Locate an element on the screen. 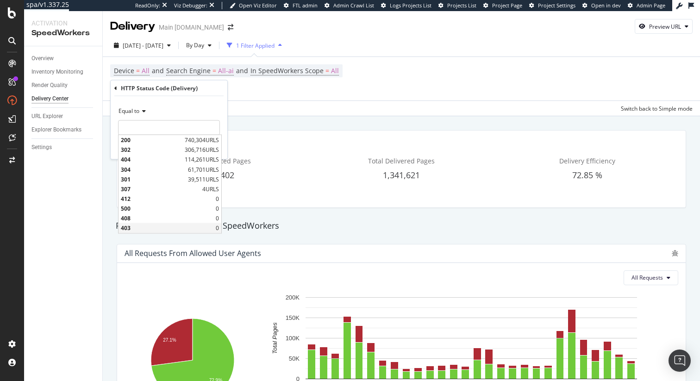 This screenshot has height=381, width=700. span: FTL admin is located at coordinates (305, 5).